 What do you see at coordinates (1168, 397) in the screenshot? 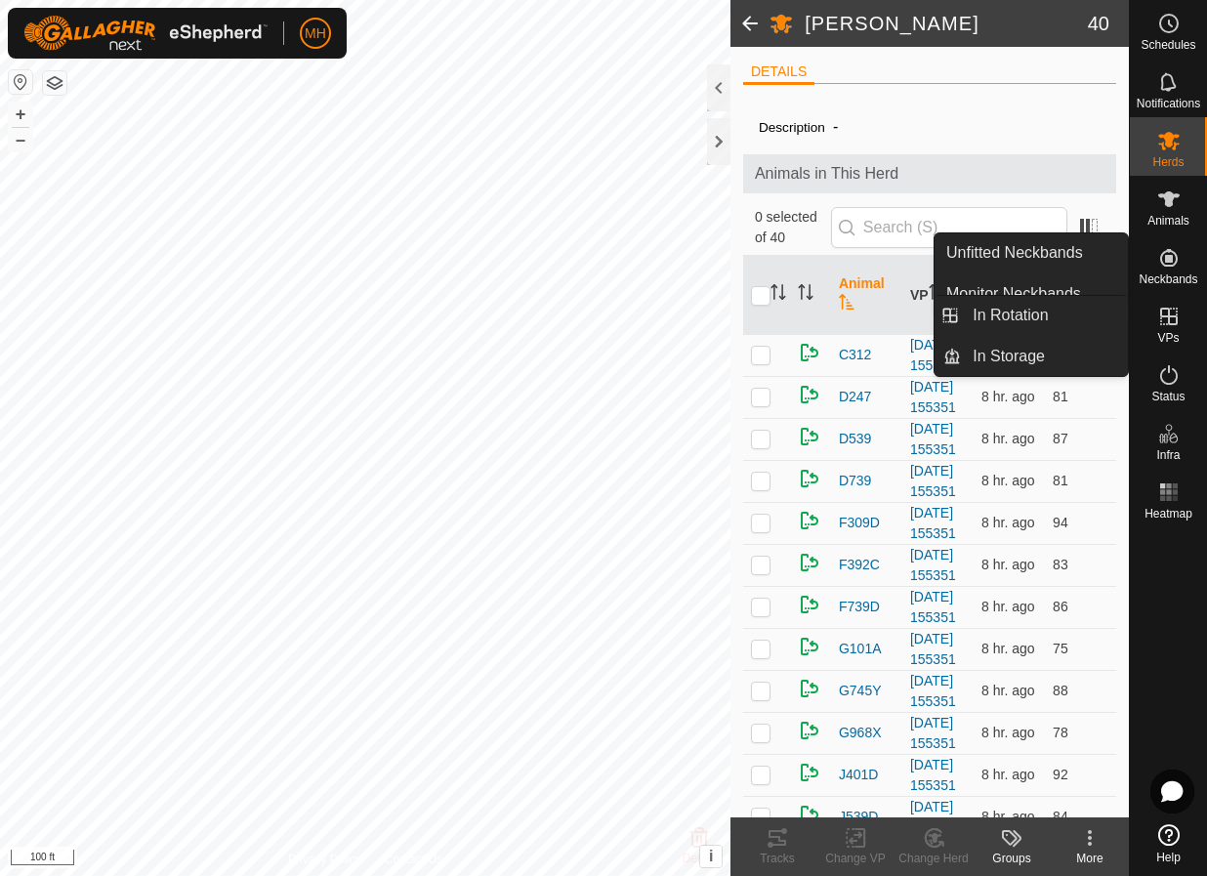
I see `span: Status` at bounding box center [1168, 397].